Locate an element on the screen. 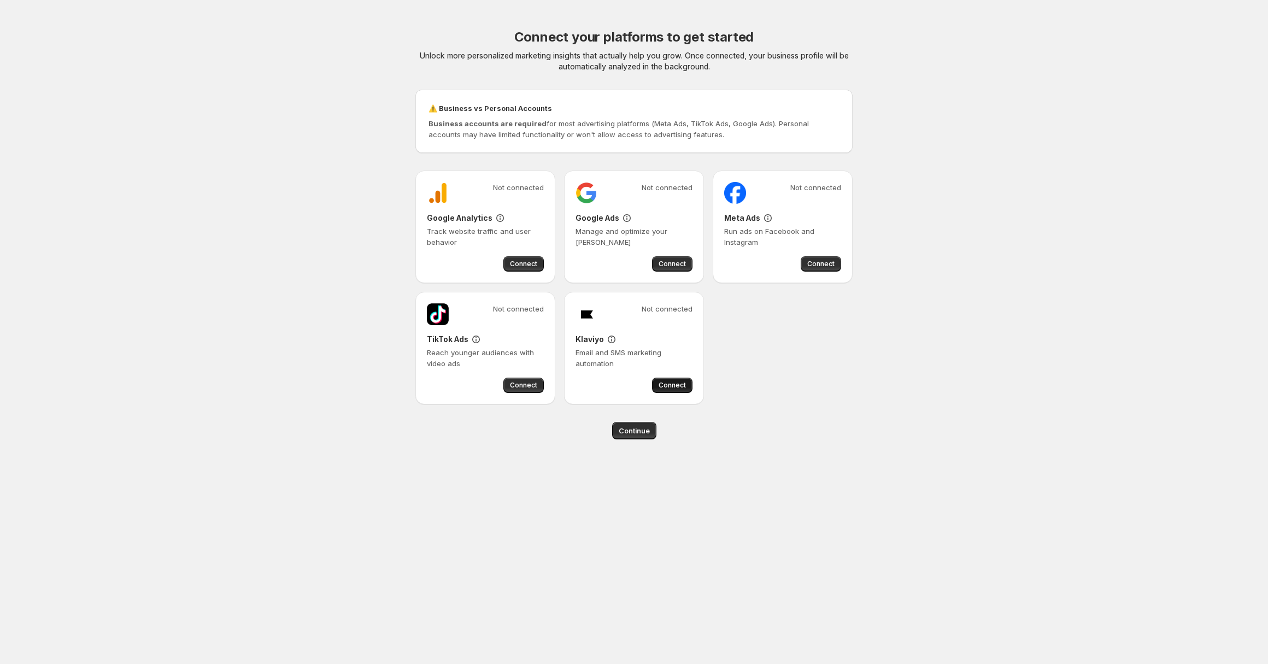 This screenshot has height=664, width=1268. h3: TikTok Ads is located at coordinates (447, 339).